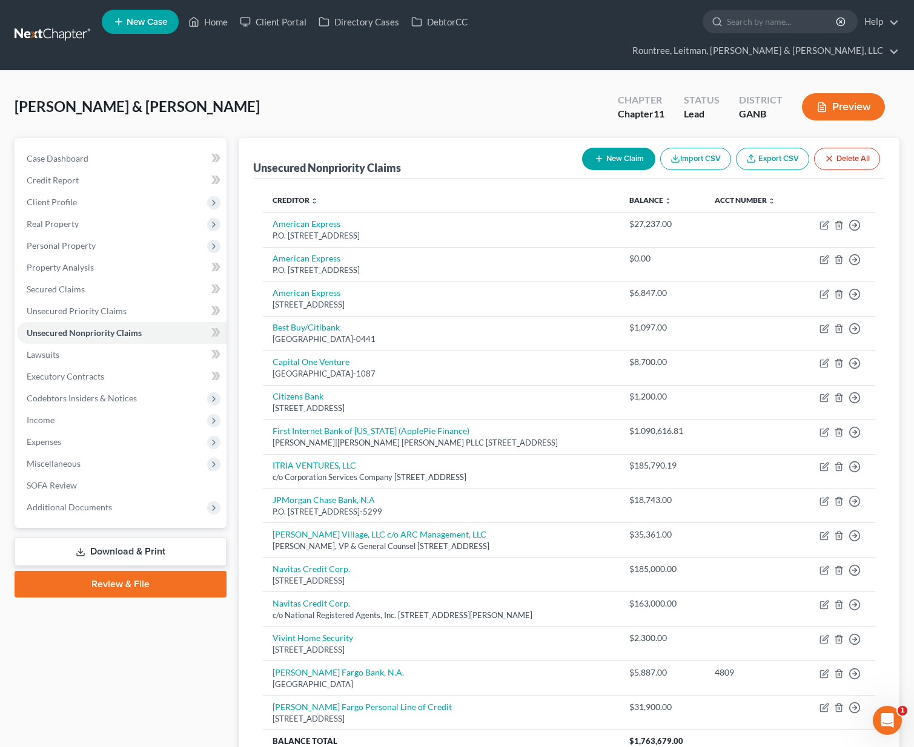 The height and width of the screenshot is (747, 914). Describe the element at coordinates (327, 168) in the screenshot. I see `div: Unsecured Nonpriority Claims` at that location.